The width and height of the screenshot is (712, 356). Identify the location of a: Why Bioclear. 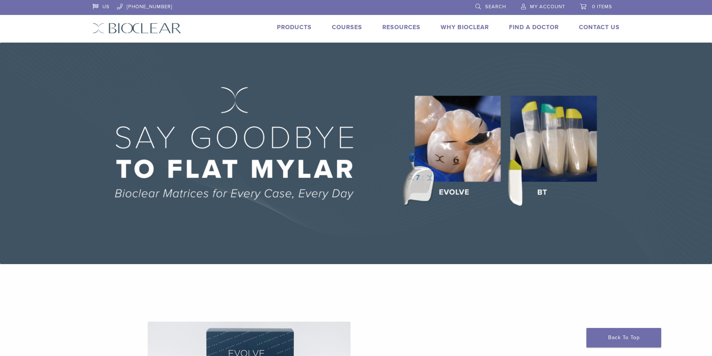
(465, 27).